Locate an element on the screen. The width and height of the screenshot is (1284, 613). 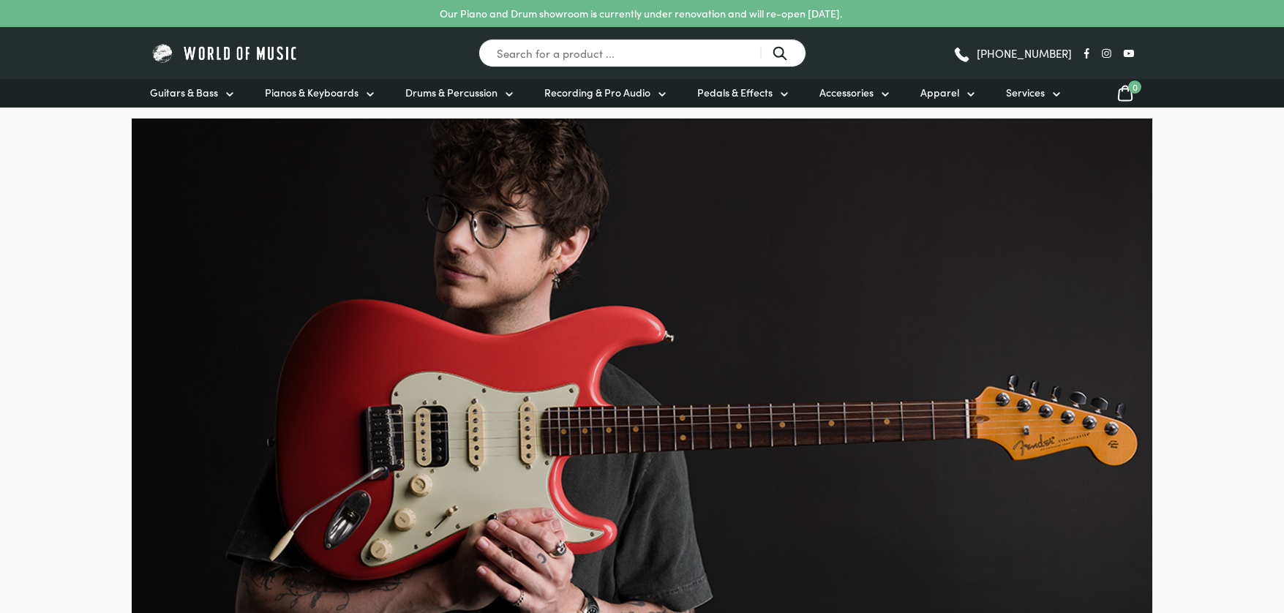
span: Recording & Pro Audio is located at coordinates (597, 92).